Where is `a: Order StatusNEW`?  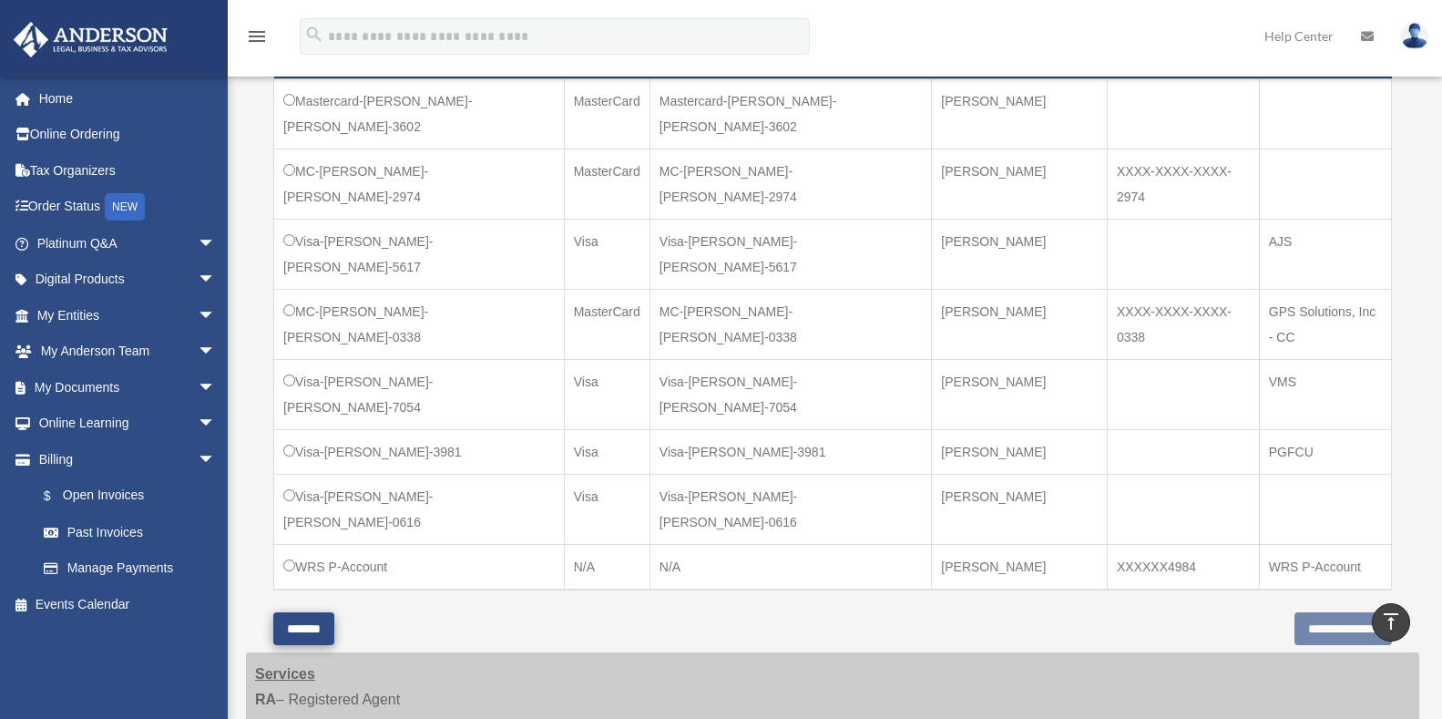
a: Order StatusNEW is located at coordinates (128, 207).